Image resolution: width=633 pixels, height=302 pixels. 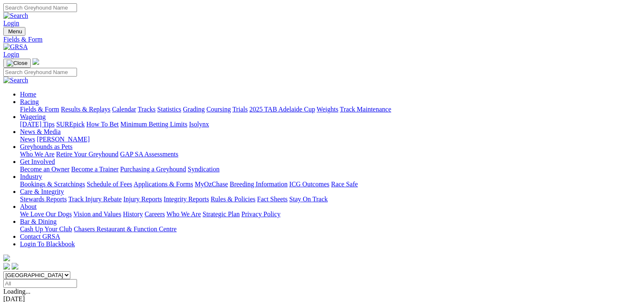 What do you see at coordinates (169, 109) in the screenshot?
I see `a: Statistics` at bounding box center [169, 109].